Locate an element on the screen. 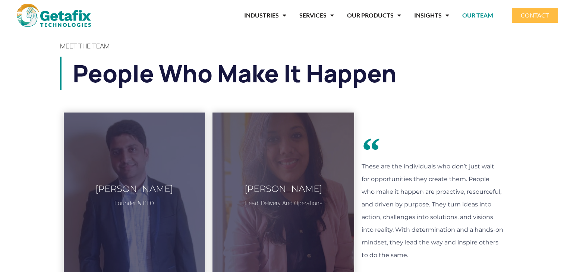 This screenshot has width=567, height=272. img: web and mobile application development company is located at coordinates (54, 15).